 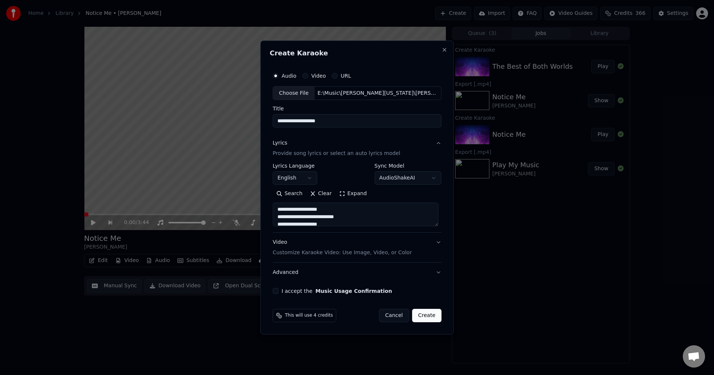 What do you see at coordinates (337, 291) in the screenshot?
I see `label: I accept the` at bounding box center [337, 291].